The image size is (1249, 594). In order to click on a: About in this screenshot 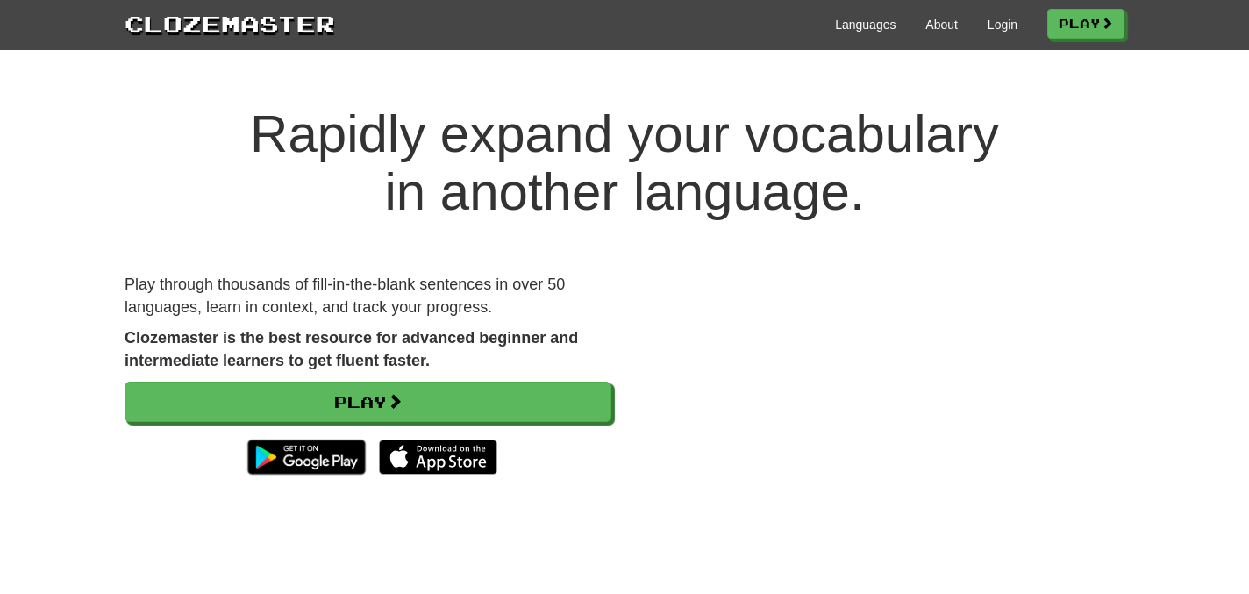, I will do `click(941, 25)`.